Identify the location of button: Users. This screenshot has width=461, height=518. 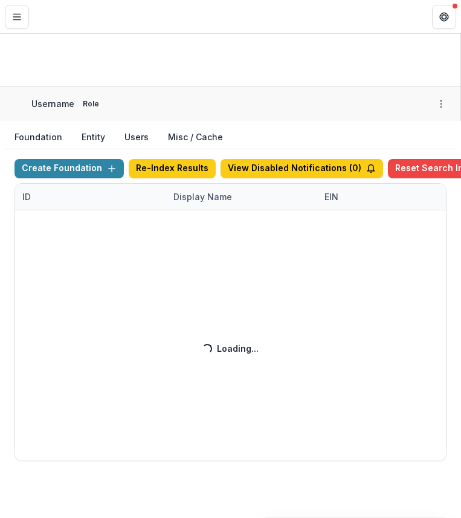
(137, 137).